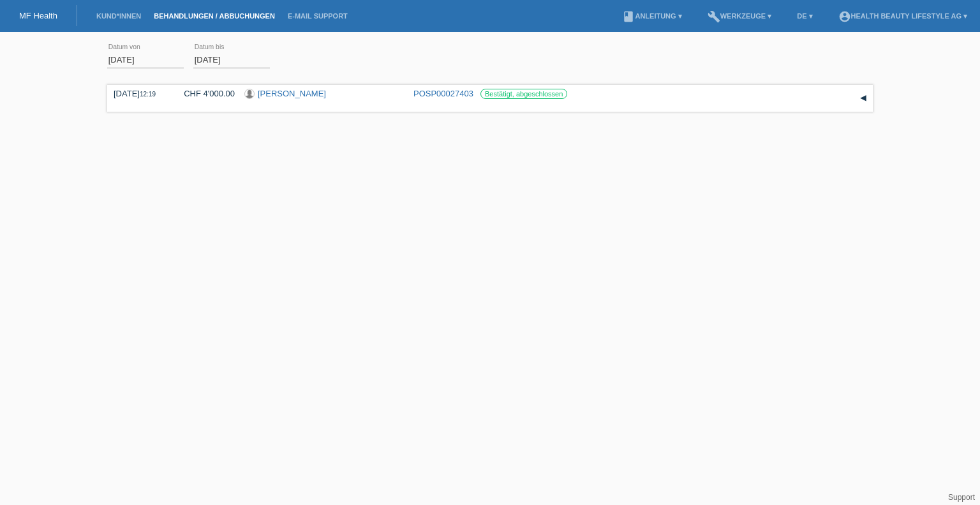  What do you see at coordinates (805, 16) in the screenshot?
I see `a: DE ▾` at bounding box center [805, 16].